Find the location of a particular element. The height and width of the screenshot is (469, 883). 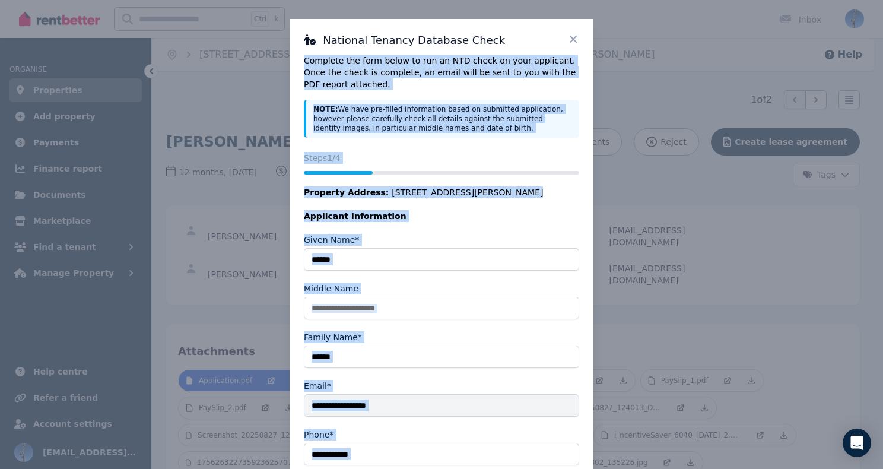

label: Family Name* is located at coordinates (333, 337).